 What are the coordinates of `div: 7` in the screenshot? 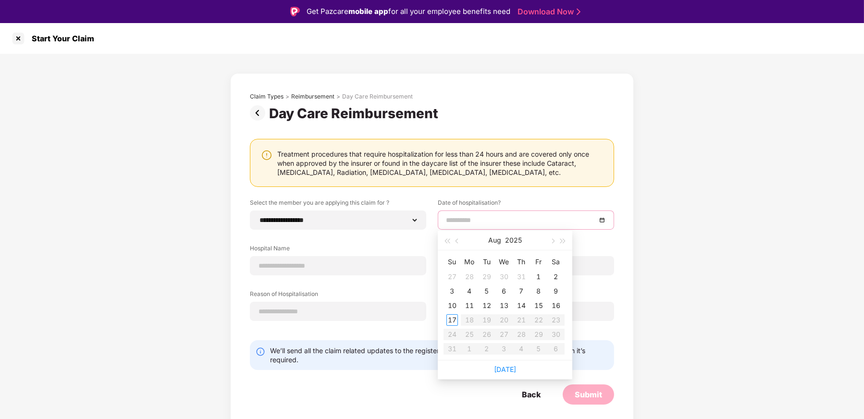 It's located at (522, 291).